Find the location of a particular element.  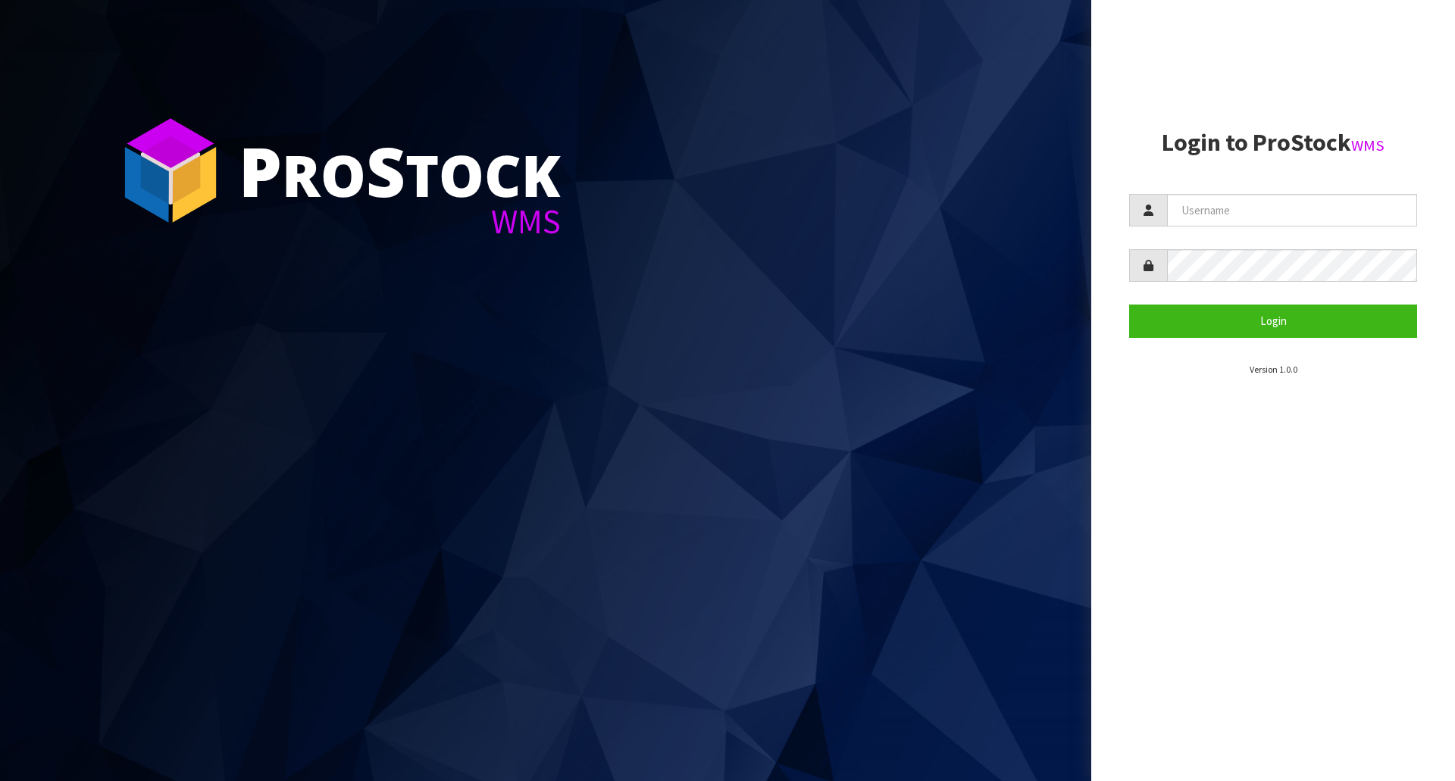

img: ProStock Cube is located at coordinates (171, 171).